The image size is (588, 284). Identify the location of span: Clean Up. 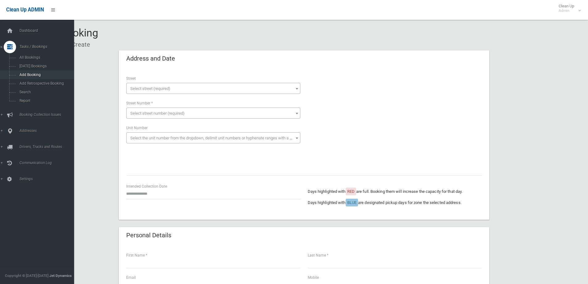
(568, 8).